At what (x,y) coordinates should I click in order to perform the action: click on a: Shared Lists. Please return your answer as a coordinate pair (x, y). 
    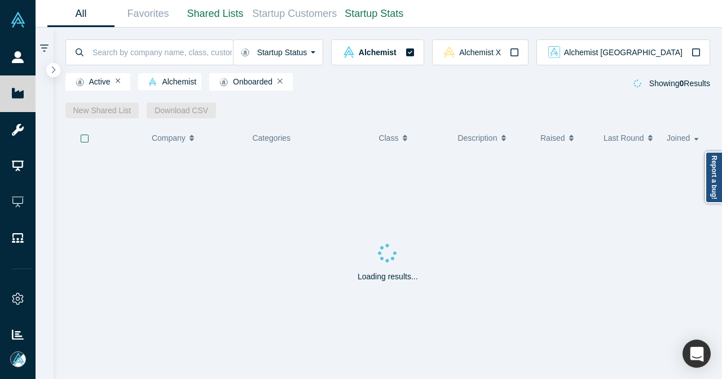
    Looking at the image, I should click on (215, 14).